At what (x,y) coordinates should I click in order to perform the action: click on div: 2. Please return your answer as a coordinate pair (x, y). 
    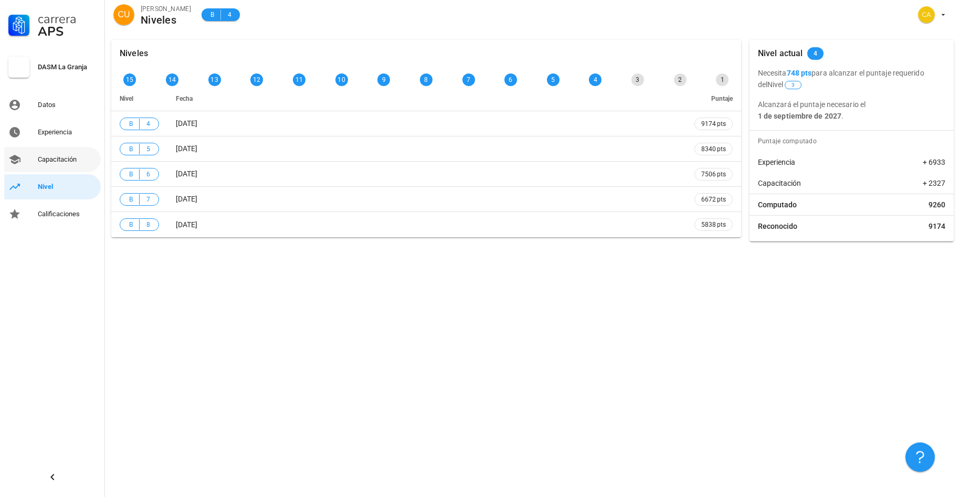
    Looking at the image, I should click on (680, 80).